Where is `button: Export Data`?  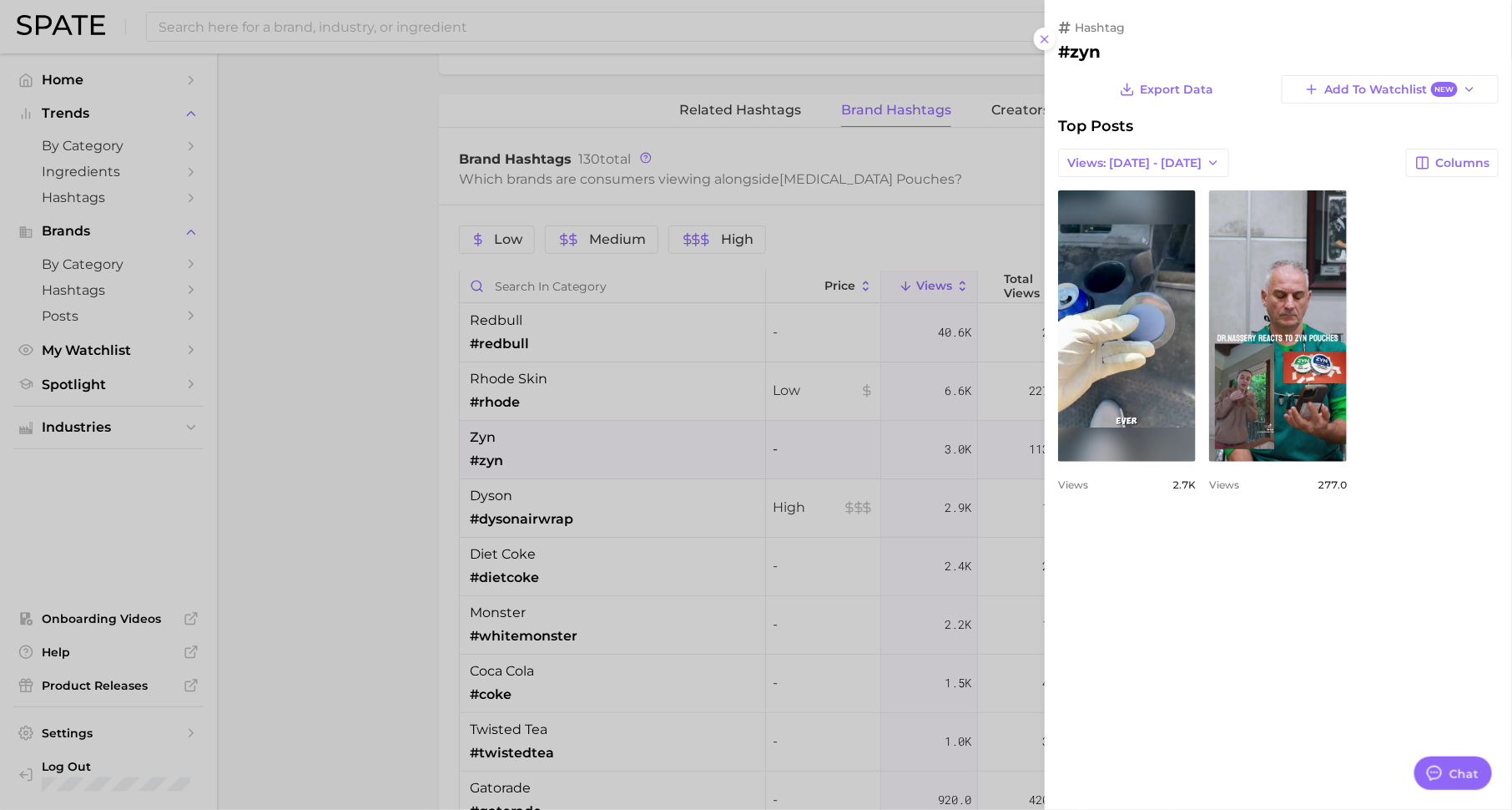 button: Export Data is located at coordinates (1166, 89).